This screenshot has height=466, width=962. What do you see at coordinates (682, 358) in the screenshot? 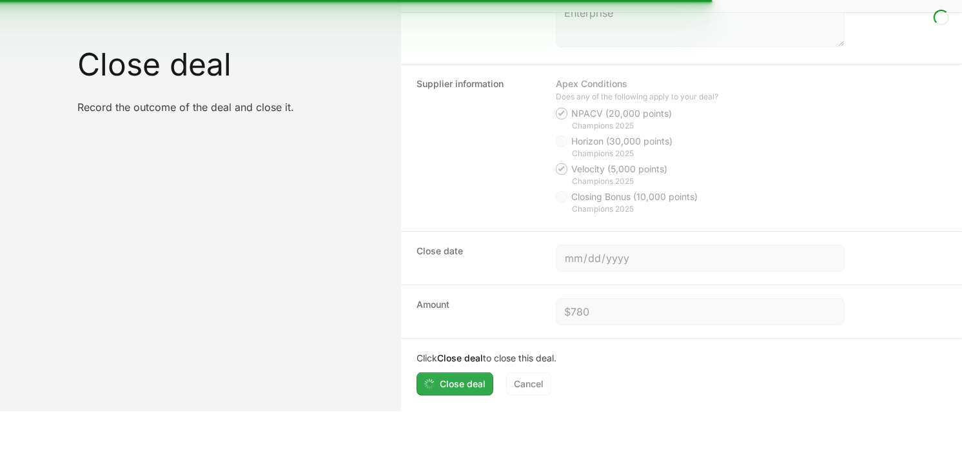
I see `p: Click to close this deal.` at bounding box center [682, 358].